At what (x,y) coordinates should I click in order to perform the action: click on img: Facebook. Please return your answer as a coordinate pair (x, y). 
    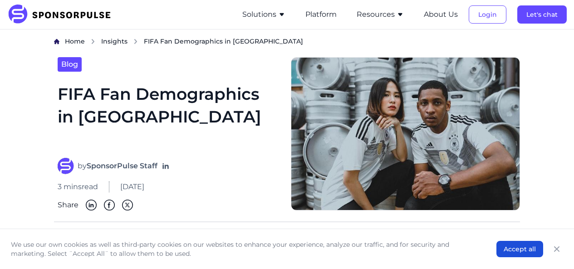
    Looking at the image, I should click on (109, 205).